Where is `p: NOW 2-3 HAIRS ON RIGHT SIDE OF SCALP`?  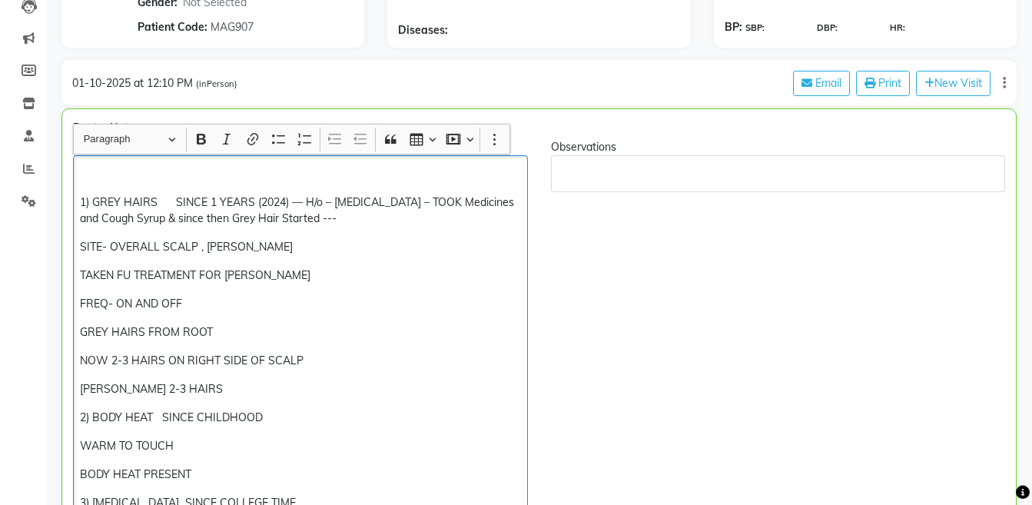
p: NOW 2-3 HAIRS ON RIGHT SIDE OF SCALP is located at coordinates (300, 361).